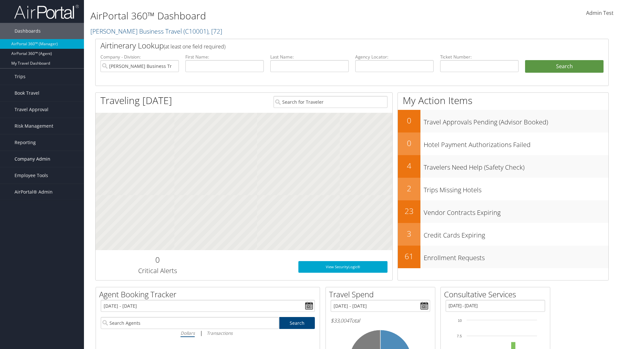  What do you see at coordinates (409, 188) in the screenshot?
I see `h2: 2` at bounding box center [409, 188].